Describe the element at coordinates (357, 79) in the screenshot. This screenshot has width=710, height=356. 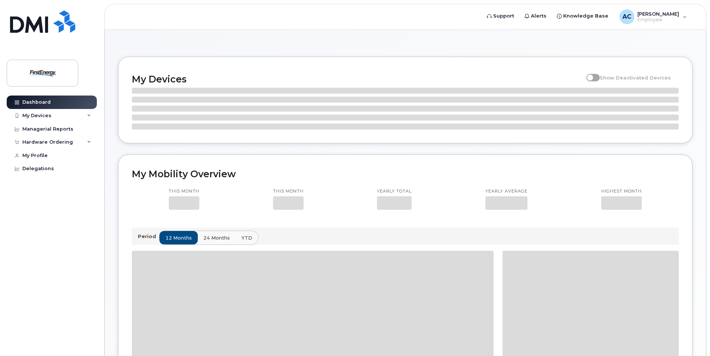
I see `h2: My Devices` at that location.